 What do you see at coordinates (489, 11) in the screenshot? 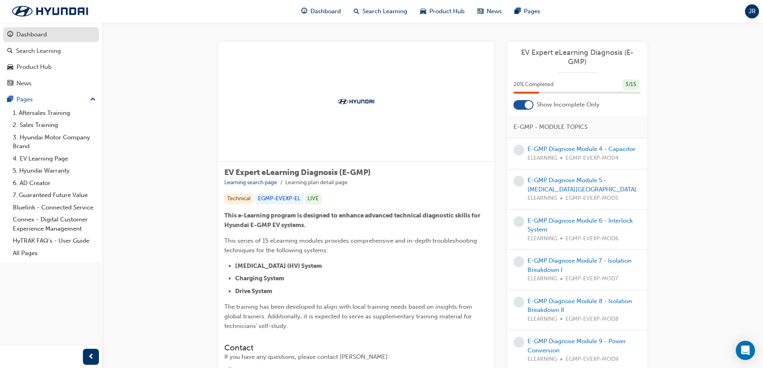
I see `a: news-iconNews` at bounding box center [489, 11].